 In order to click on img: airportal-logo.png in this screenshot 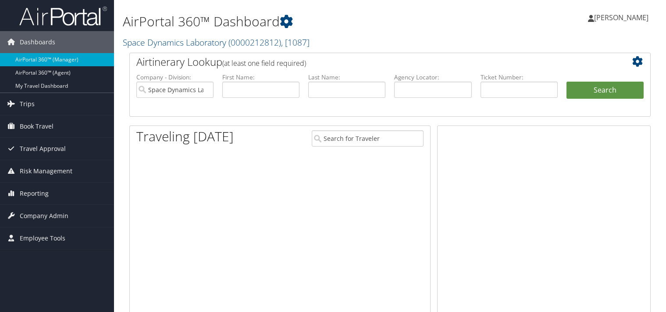, I will do `click(63, 16)`.